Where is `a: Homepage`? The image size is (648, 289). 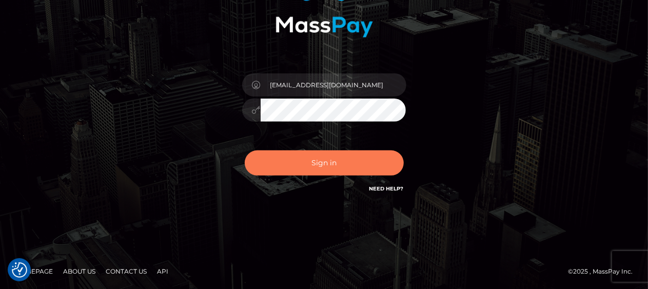
a: Homepage is located at coordinates (34, 271).